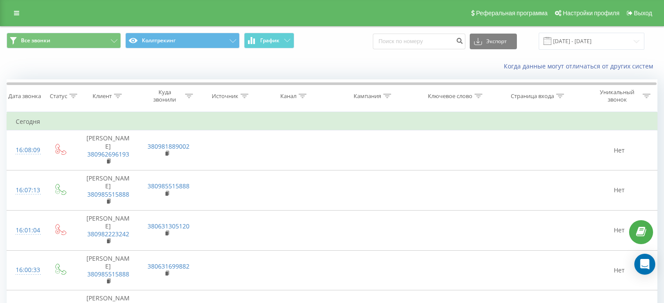 Image resolution: width=664 pixels, height=303 pixels. What do you see at coordinates (511, 13) in the screenshot?
I see `span: Реферальная программа` at bounding box center [511, 13].